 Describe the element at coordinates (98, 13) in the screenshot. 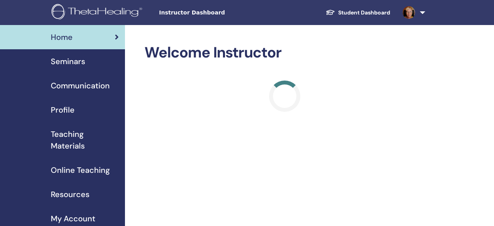

I see `img: logo.png` at that location.